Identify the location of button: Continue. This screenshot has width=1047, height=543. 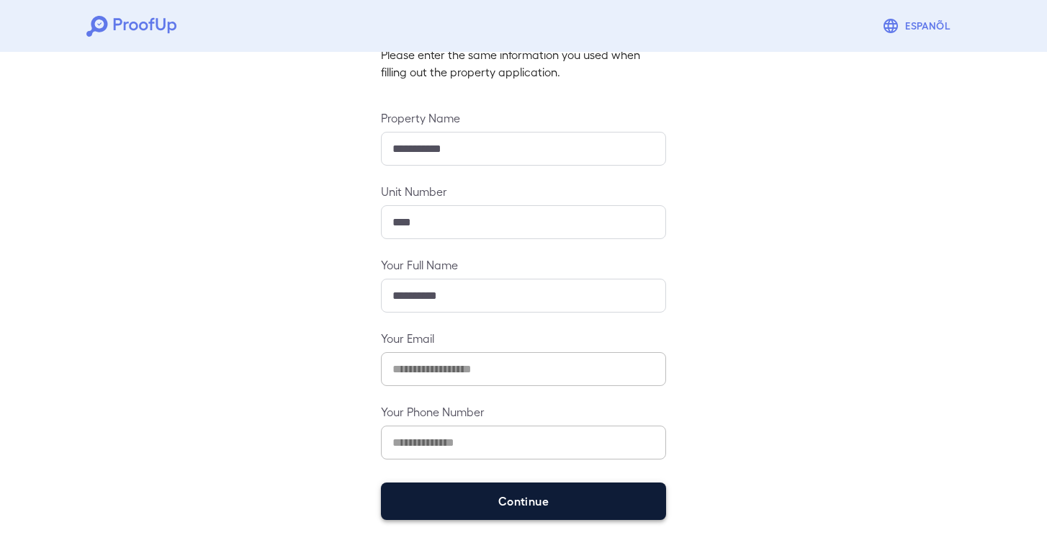
(524, 501).